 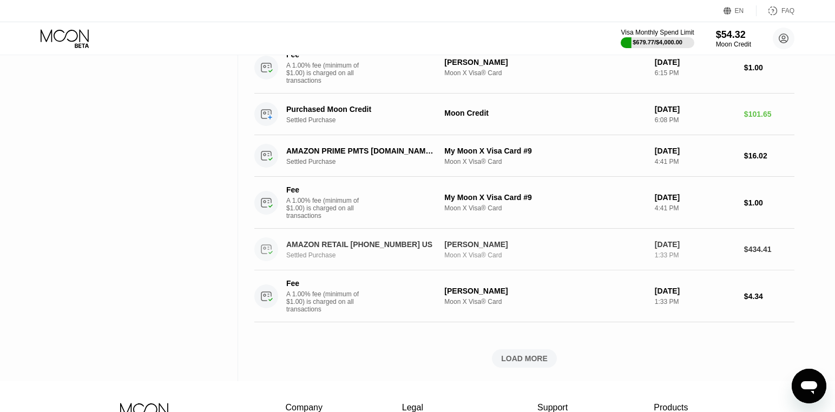 I want to click on div: $101.65, so click(x=769, y=114).